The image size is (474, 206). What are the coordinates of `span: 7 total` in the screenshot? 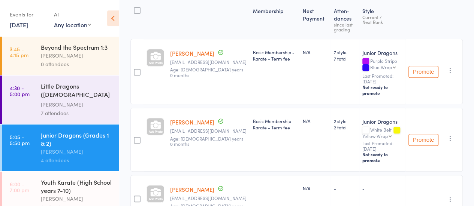 It's located at (344, 58).